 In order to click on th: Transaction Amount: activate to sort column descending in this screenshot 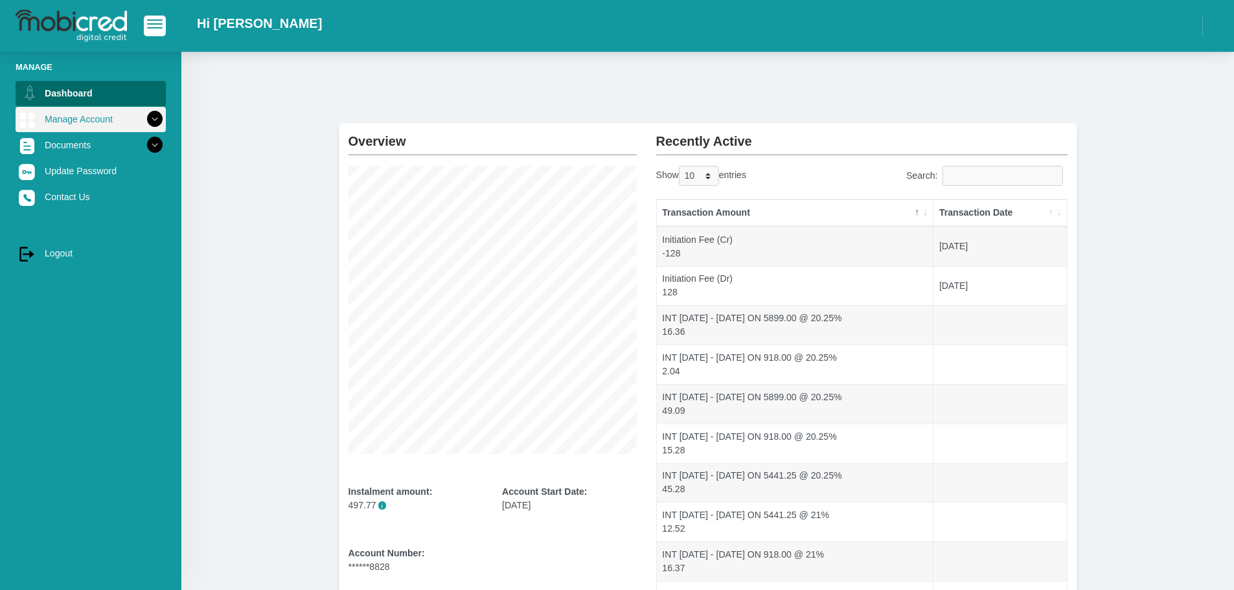, I will do `click(795, 213)`.